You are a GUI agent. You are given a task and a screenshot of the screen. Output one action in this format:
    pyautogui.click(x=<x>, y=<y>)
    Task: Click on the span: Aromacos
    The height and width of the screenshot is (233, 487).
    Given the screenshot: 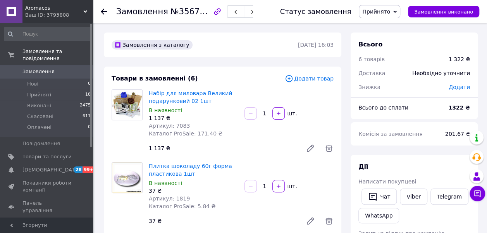 What is the action you would take?
    pyautogui.click(x=54, y=8)
    